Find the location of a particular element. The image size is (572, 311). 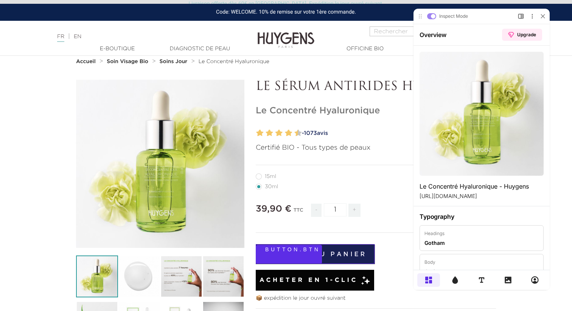

label: 7 is located at coordinates (284, 133).